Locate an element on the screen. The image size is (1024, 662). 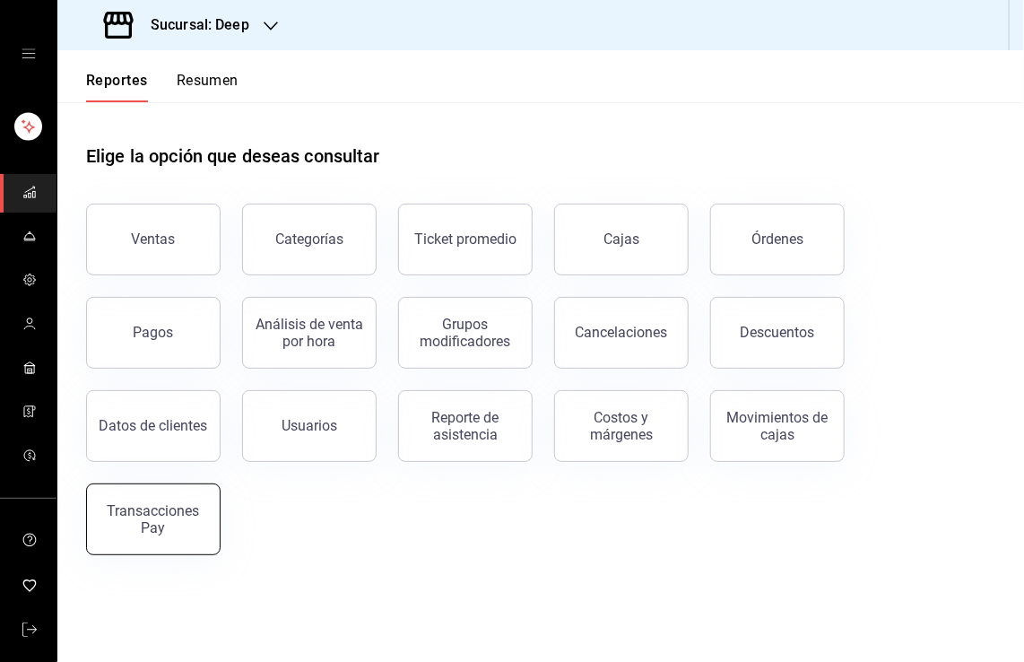
div: Cancelaciones is located at coordinates (621, 332).